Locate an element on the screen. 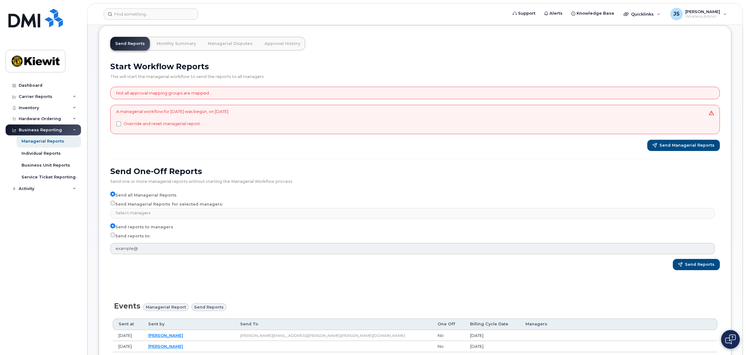  span: Alerts is located at coordinates (556, 13).